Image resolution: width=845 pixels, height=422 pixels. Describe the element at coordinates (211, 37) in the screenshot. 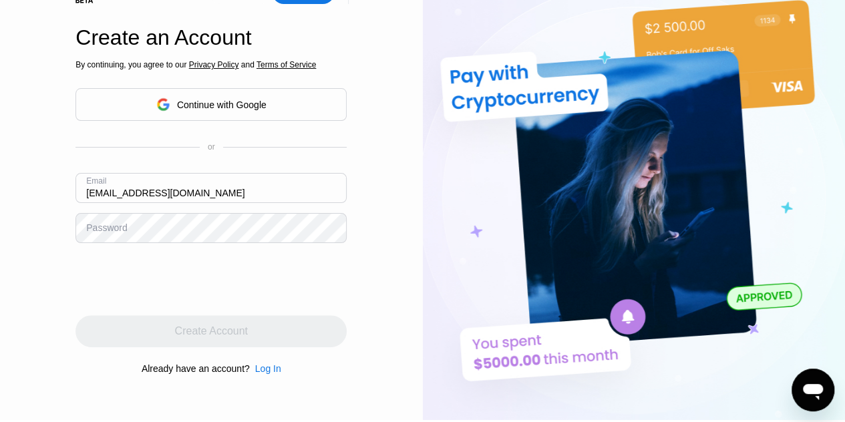

I see `div: Create an Account` at that location.